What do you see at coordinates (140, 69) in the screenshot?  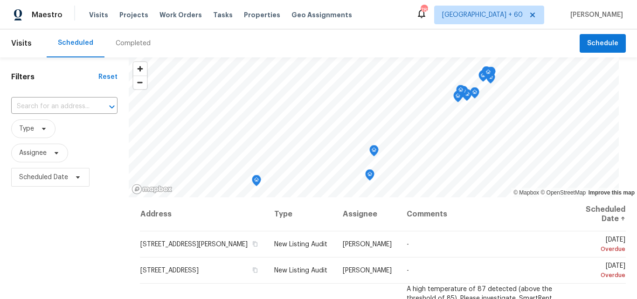 I see `span: Zoom in` at bounding box center [140, 69].